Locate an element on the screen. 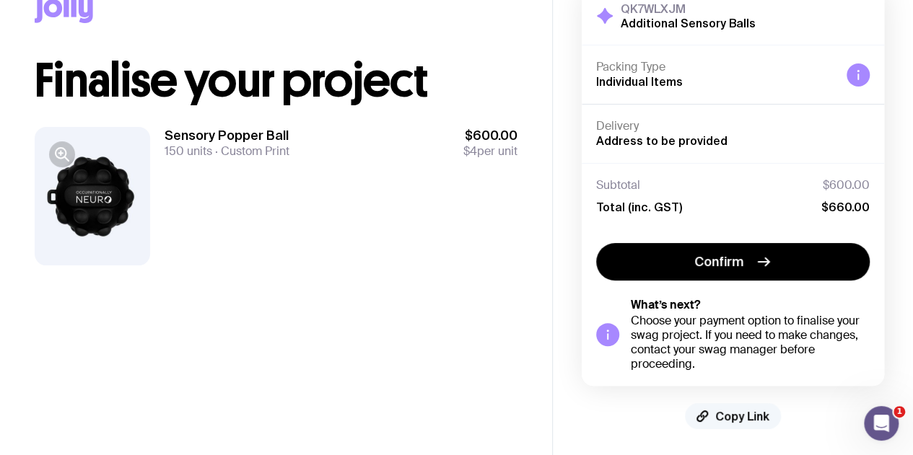 This screenshot has width=913, height=455. span: per unit is located at coordinates (490, 152).